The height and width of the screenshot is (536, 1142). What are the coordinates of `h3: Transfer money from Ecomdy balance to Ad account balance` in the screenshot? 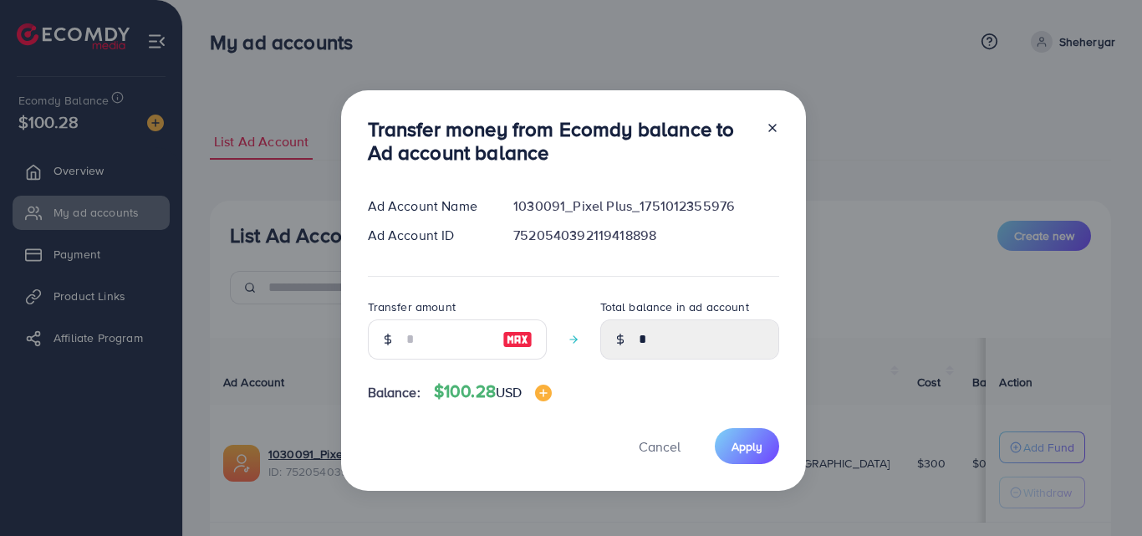 It's located at (560, 141).